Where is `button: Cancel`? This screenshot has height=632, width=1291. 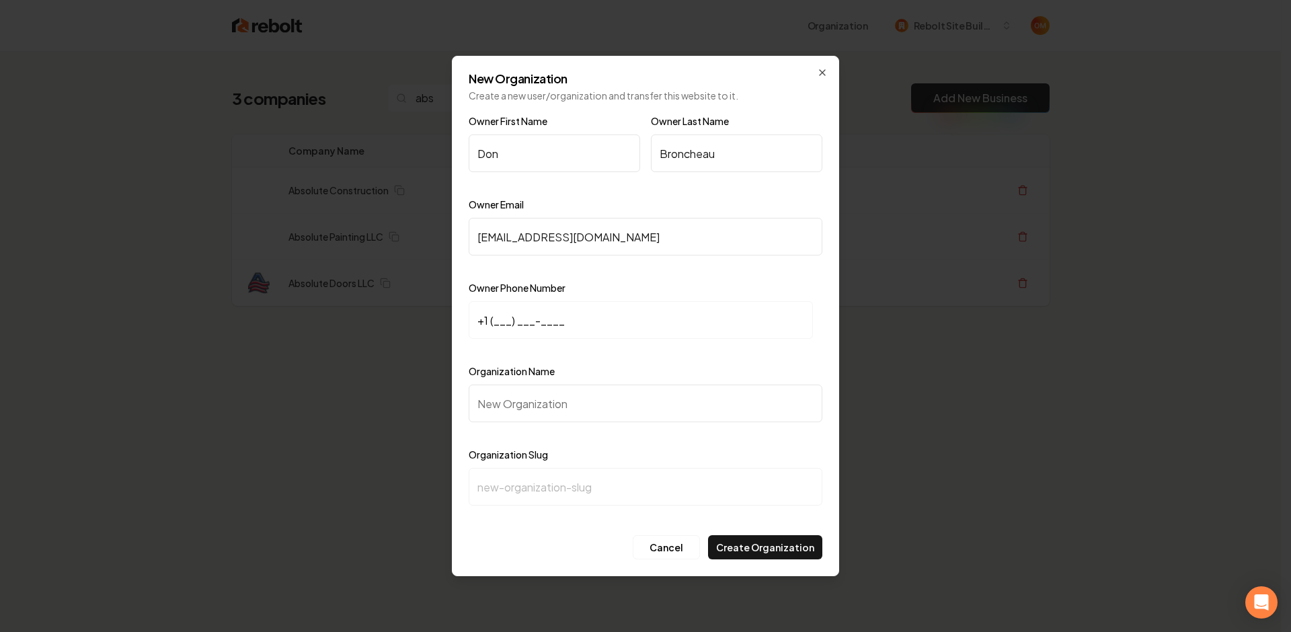
button: Cancel is located at coordinates (666, 547).